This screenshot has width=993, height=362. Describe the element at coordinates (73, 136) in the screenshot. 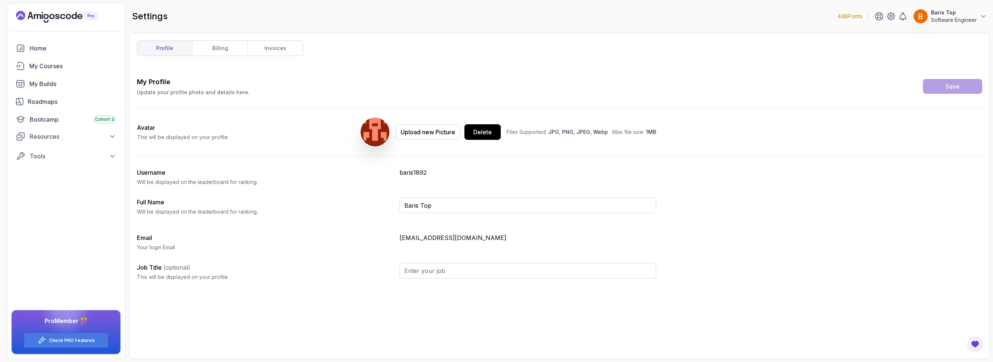

I see `div: Resources` at that location.